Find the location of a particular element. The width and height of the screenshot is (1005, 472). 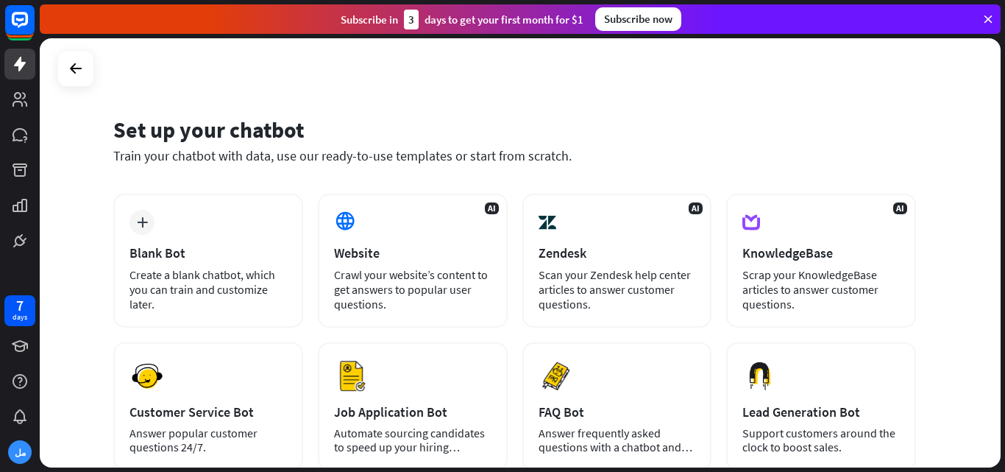

div: Create a blank chatbot, which you can train and customize later. is located at coordinates (208, 289).